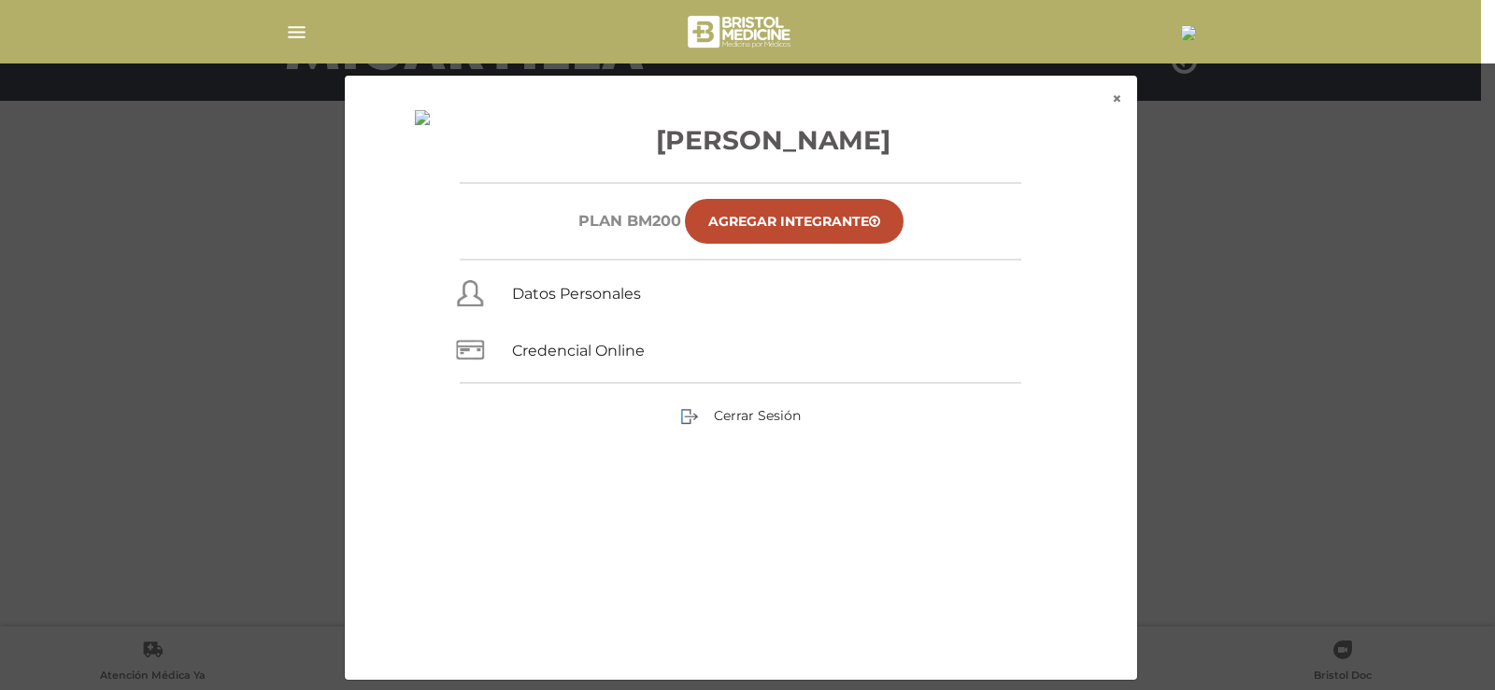 This screenshot has width=1495, height=690. What do you see at coordinates (296, 32) in the screenshot?
I see `img: Cober_menu-lines-white.svg` at bounding box center [296, 32].